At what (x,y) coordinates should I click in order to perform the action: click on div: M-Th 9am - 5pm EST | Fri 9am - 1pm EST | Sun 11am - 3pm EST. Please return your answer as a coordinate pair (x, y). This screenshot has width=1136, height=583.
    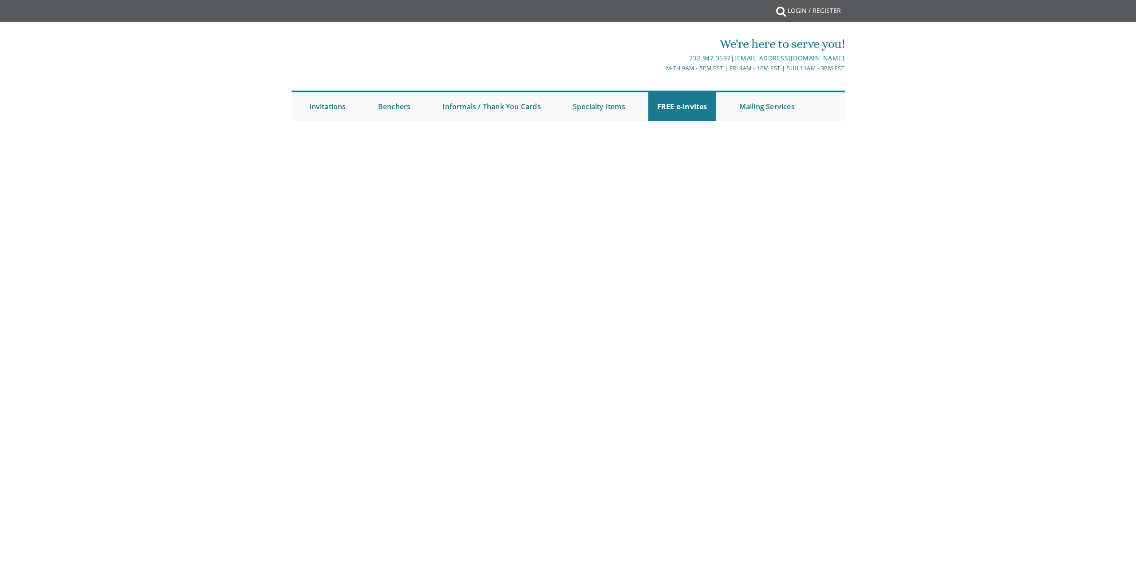
    Looking at the image, I should click on (660, 68).